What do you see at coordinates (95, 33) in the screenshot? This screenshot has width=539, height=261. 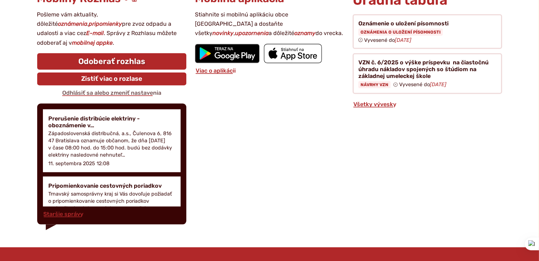 I see `strong: E-mail` at bounding box center [95, 33].